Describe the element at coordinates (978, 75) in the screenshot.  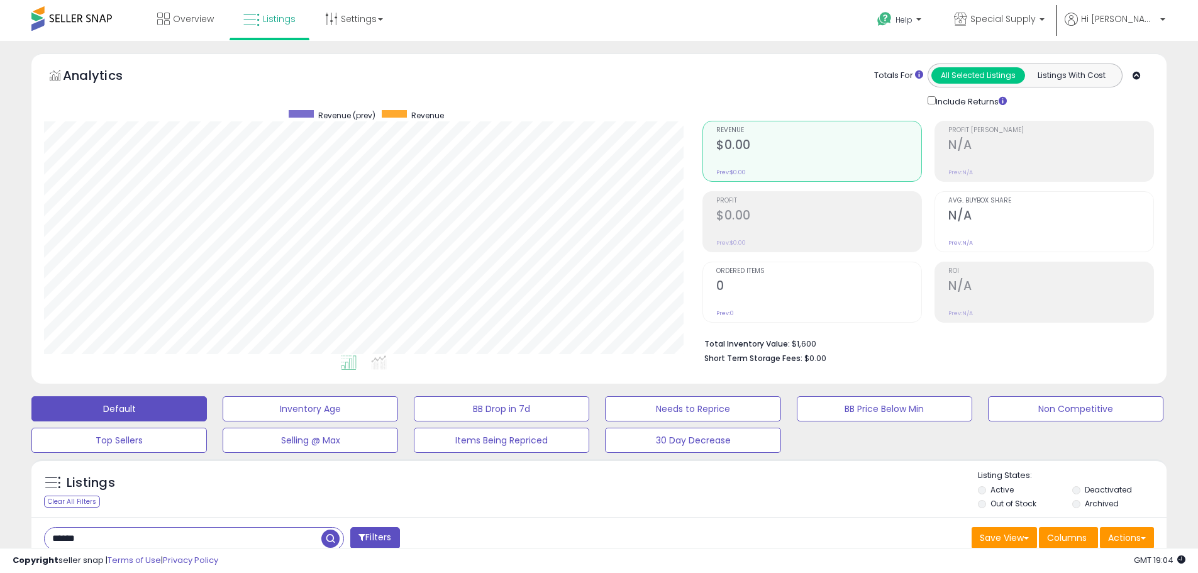
I see `button: All Selected Listings` at that location.